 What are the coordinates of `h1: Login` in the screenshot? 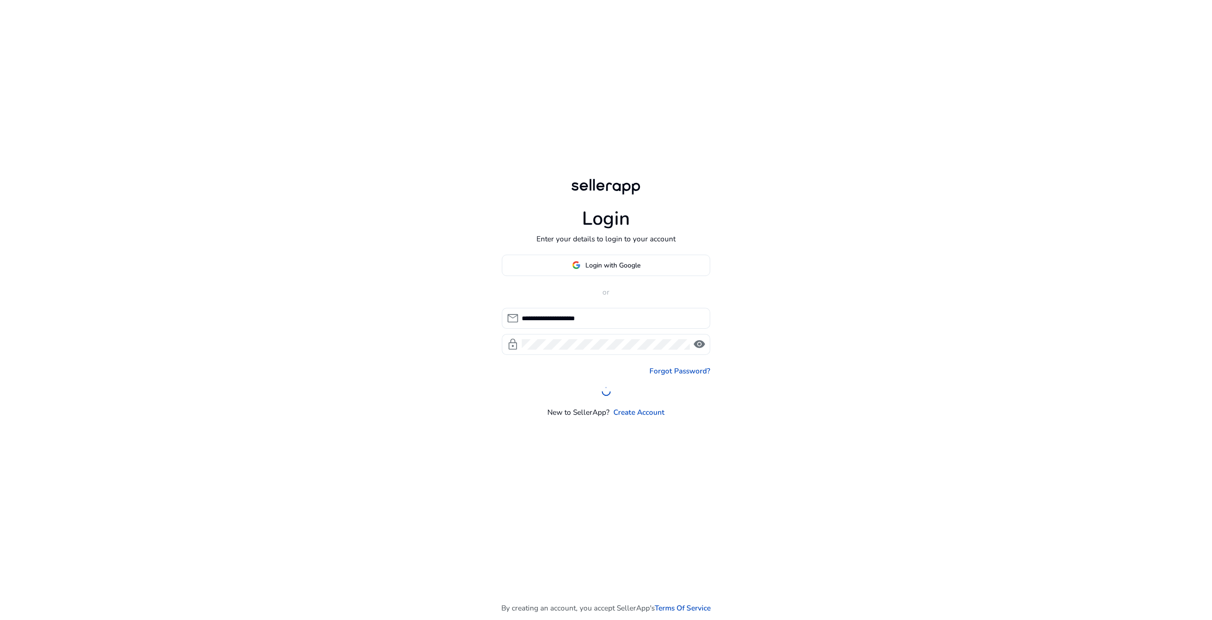 It's located at (606, 219).